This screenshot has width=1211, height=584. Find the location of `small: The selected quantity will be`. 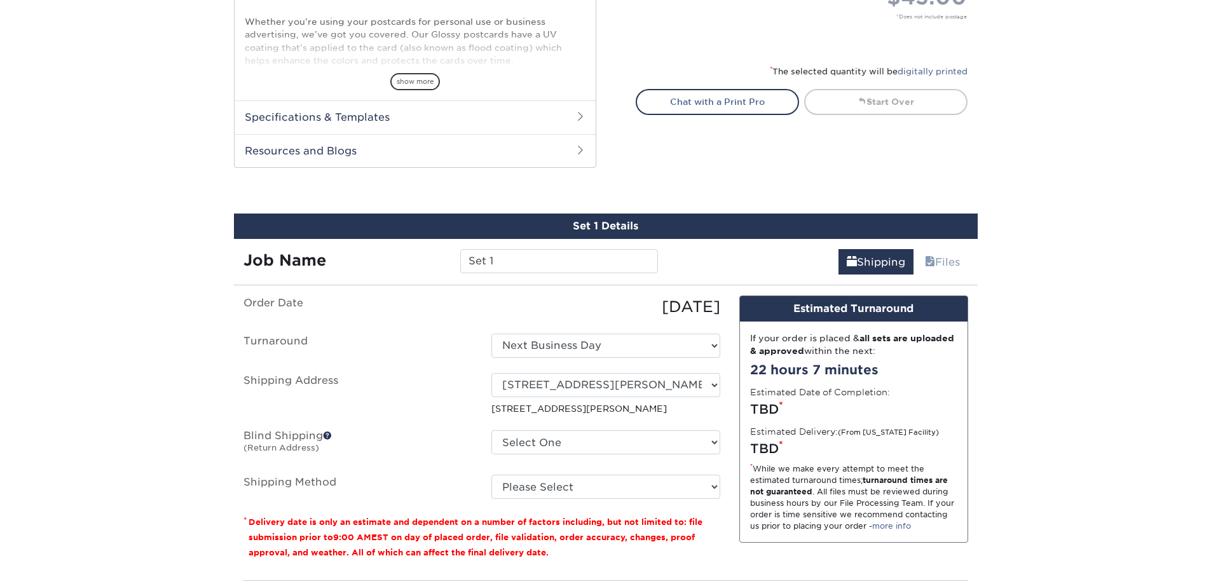

small: The selected quantity will be is located at coordinates (868, 71).